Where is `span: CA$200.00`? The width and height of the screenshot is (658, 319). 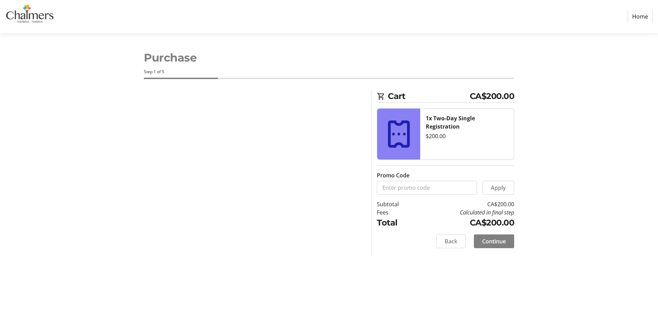
span: CA$200.00 is located at coordinates (492, 96).